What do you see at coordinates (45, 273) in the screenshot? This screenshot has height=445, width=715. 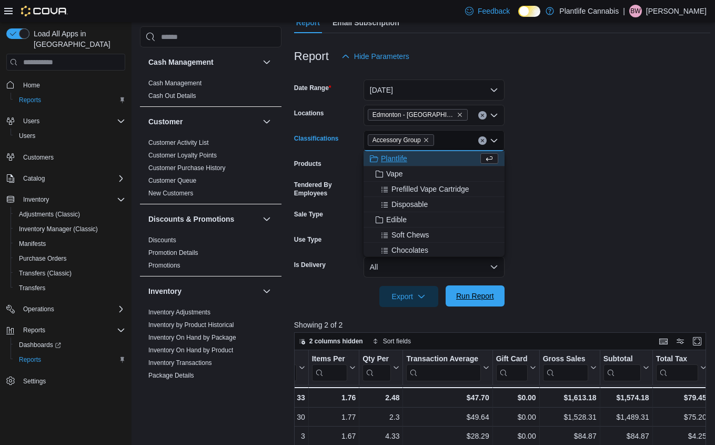 I see `span: Transfers (Classic)` at bounding box center [45, 273].